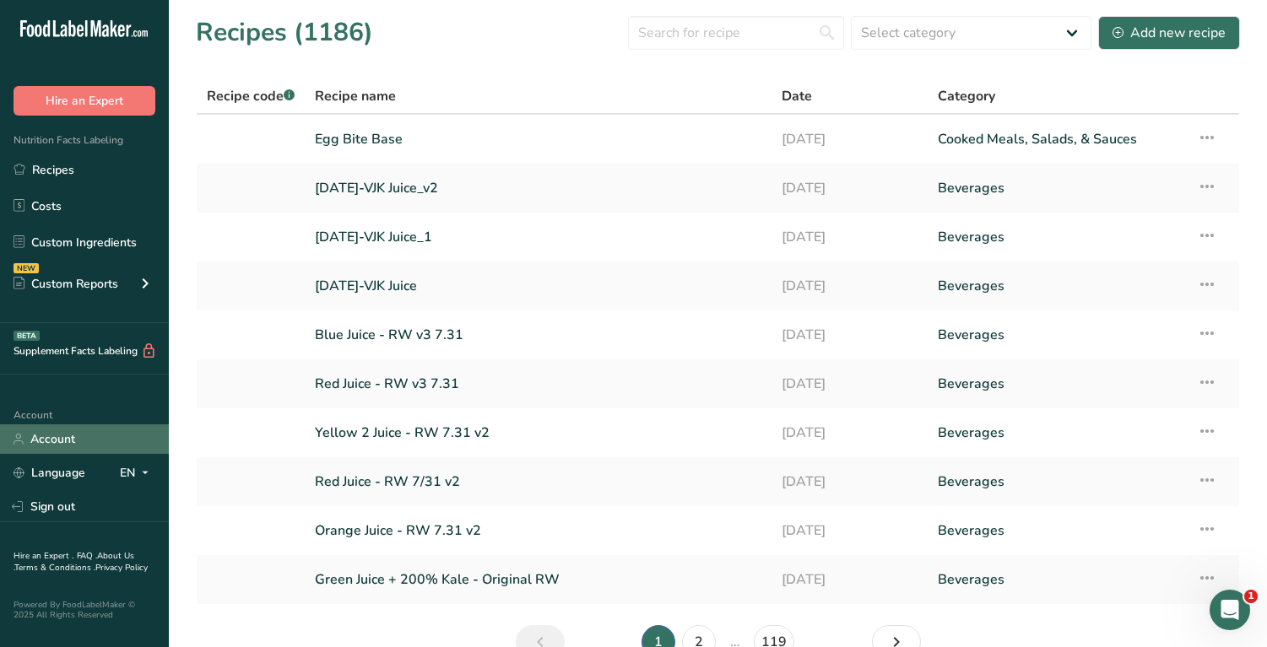 This screenshot has width=1267, height=647. Describe the element at coordinates (355, 96) in the screenshot. I see `span: Recipe name` at that location.